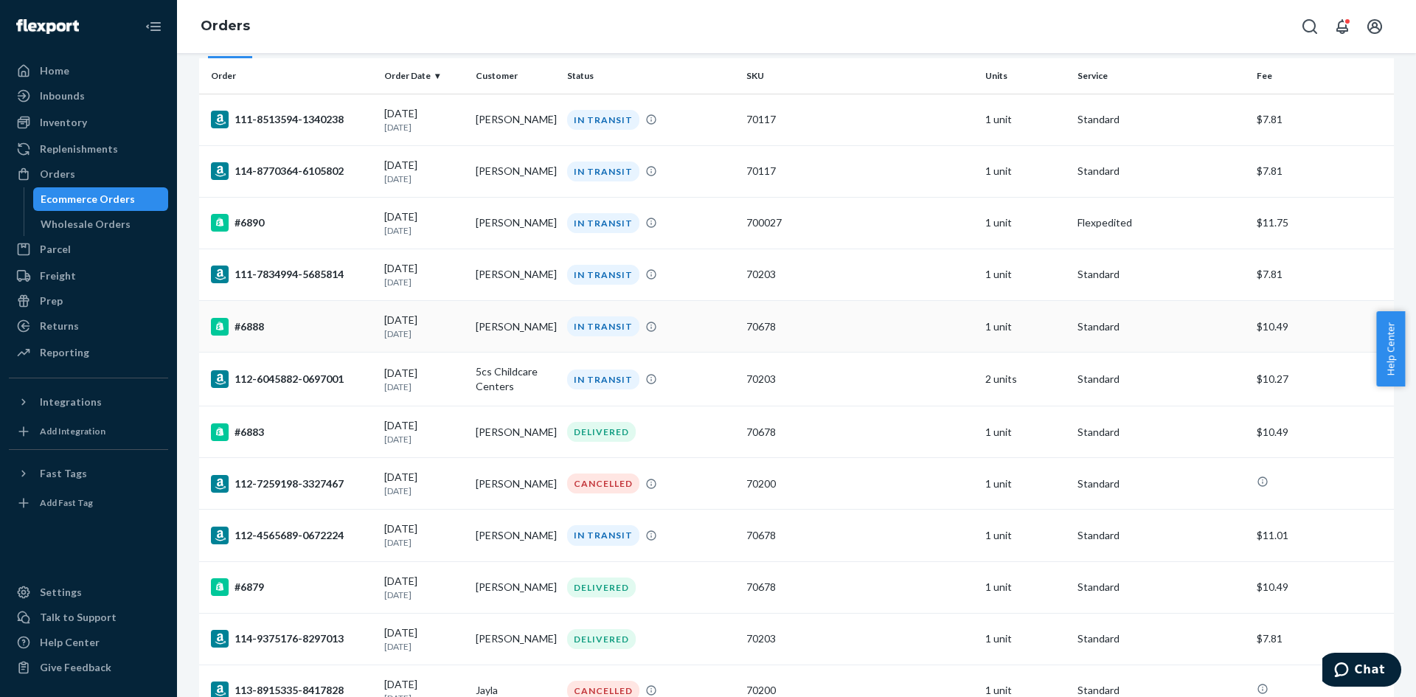 The image size is (1416, 697). I want to click on a: Reporting, so click(89, 353).